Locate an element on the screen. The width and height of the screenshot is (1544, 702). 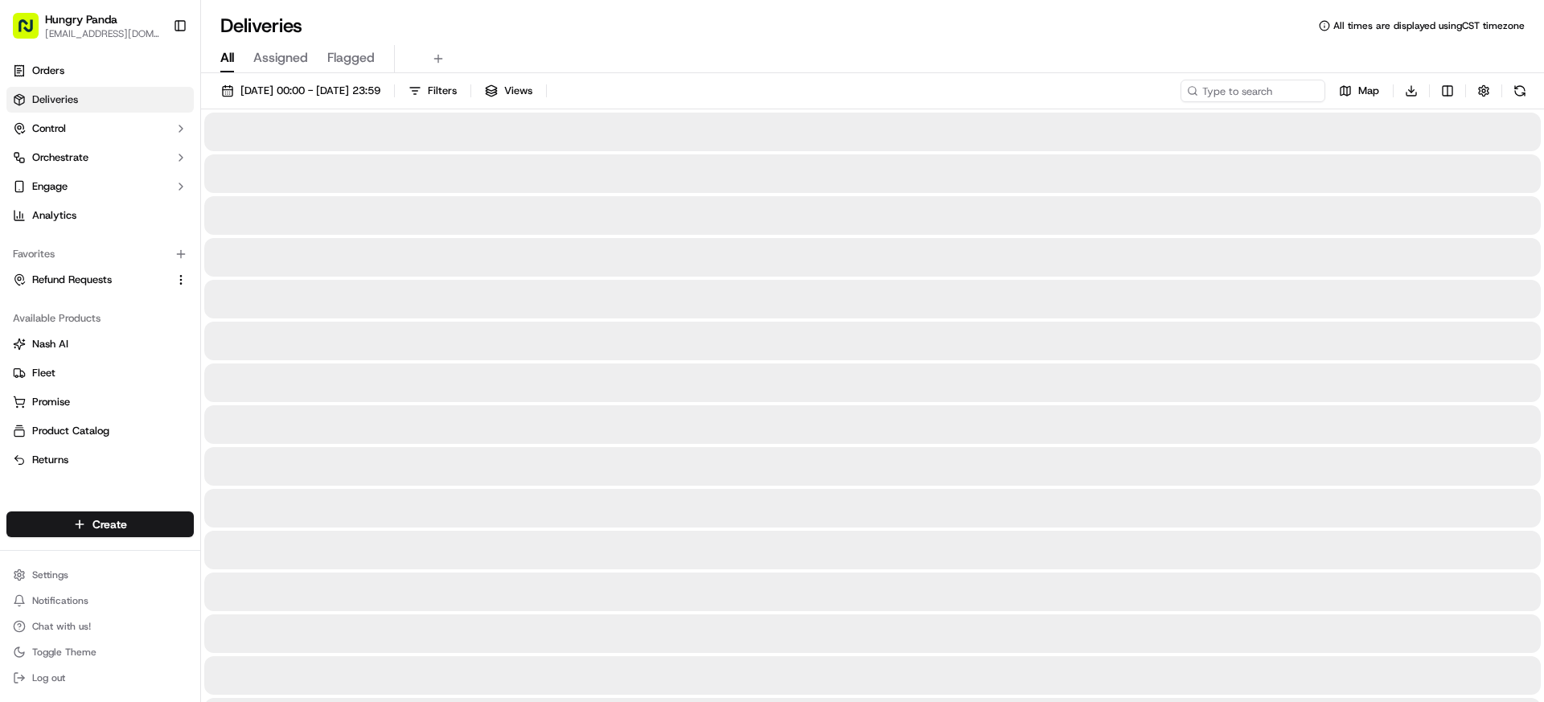
button: Create is located at coordinates (100, 524).